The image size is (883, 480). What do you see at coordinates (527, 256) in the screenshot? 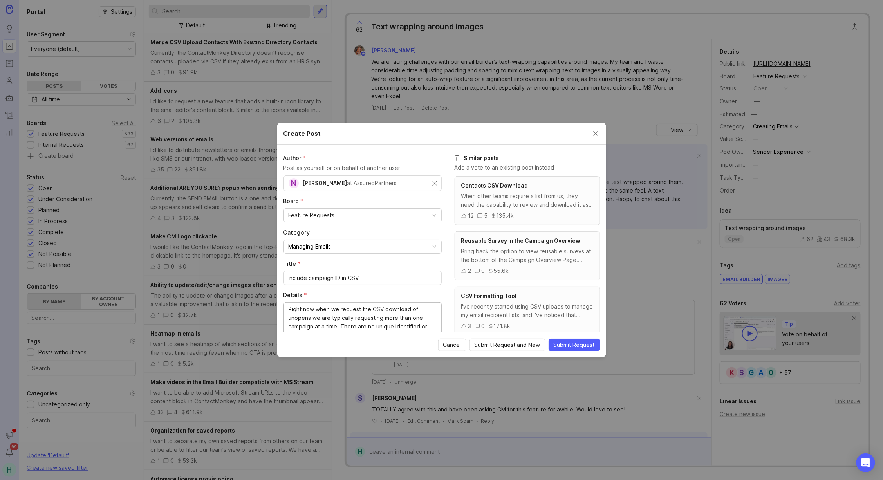
I see `a: Reusable Survey in the Campaign OverviewBring back the option to view reusable surveys at the bot...` at bounding box center [527, 256].